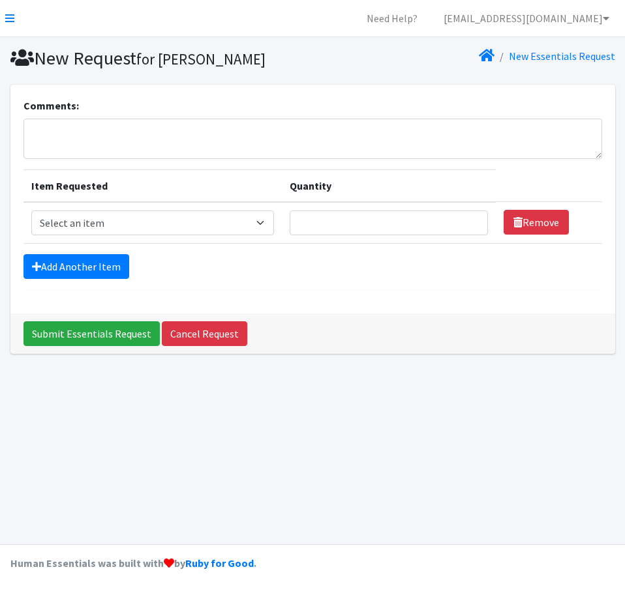 The image size is (625, 593). What do you see at coordinates (392, 18) in the screenshot?
I see `a: Need Help?` at bounding box center [392, 18].